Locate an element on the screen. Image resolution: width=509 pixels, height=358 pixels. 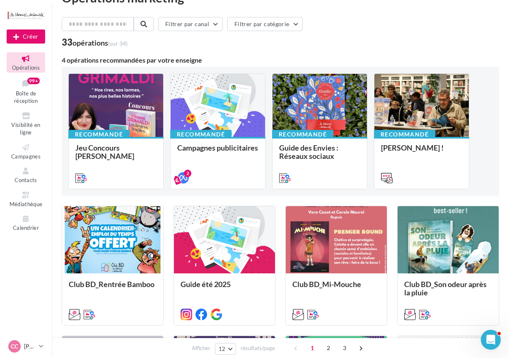
div: 4 opérations recommandées par votre enseigne is located at coordinates (281, 60).